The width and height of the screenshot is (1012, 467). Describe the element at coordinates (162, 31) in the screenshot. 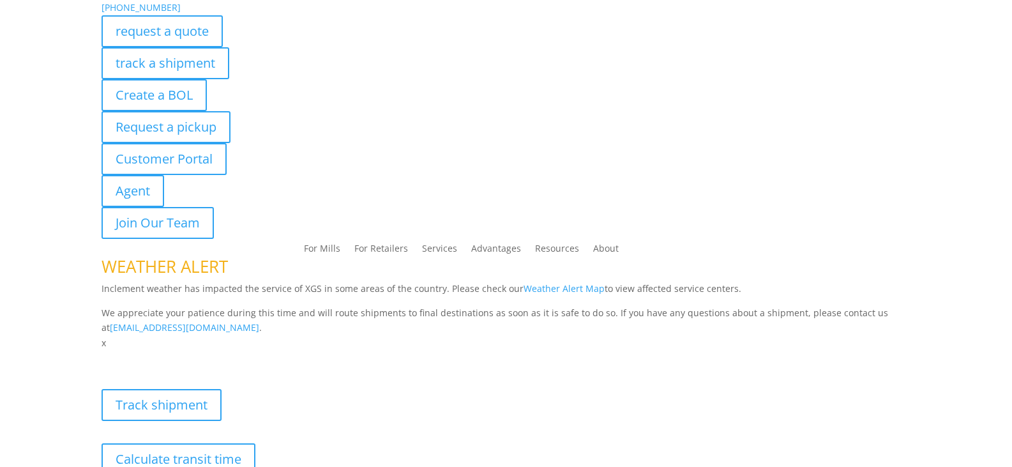

I see `a: request a quote` at that location.